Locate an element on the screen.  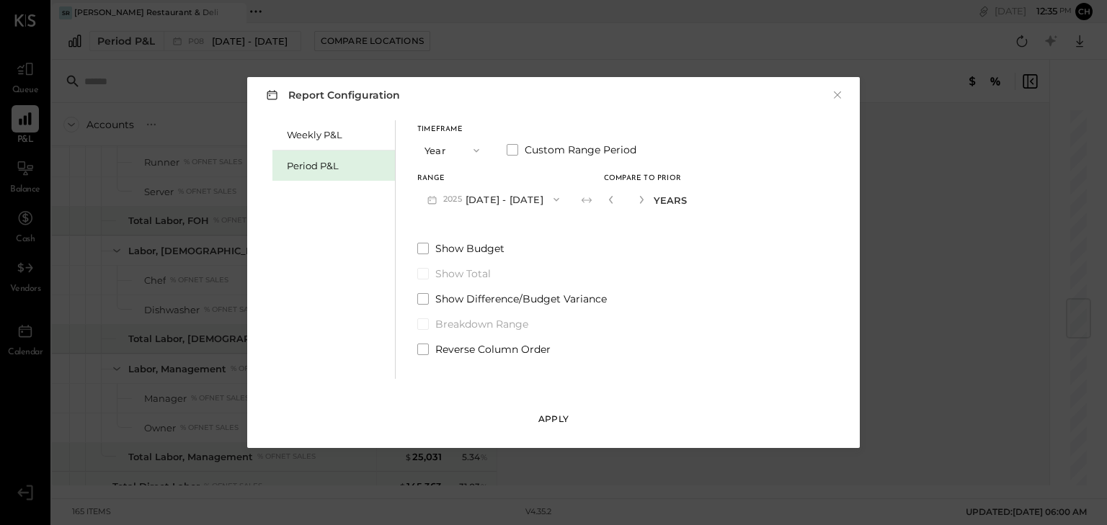
span: Show Budget is located at coordinates (470, 249).